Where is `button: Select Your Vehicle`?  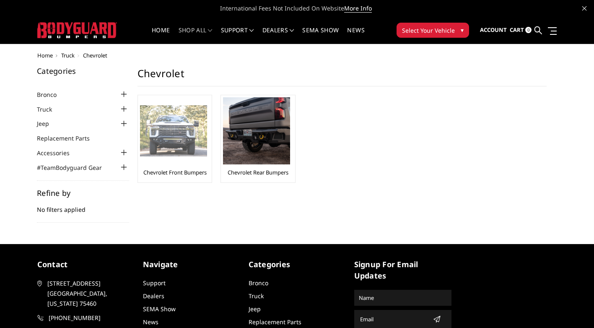
button: Select Your Vehicle is located at coordinates (432, 30).